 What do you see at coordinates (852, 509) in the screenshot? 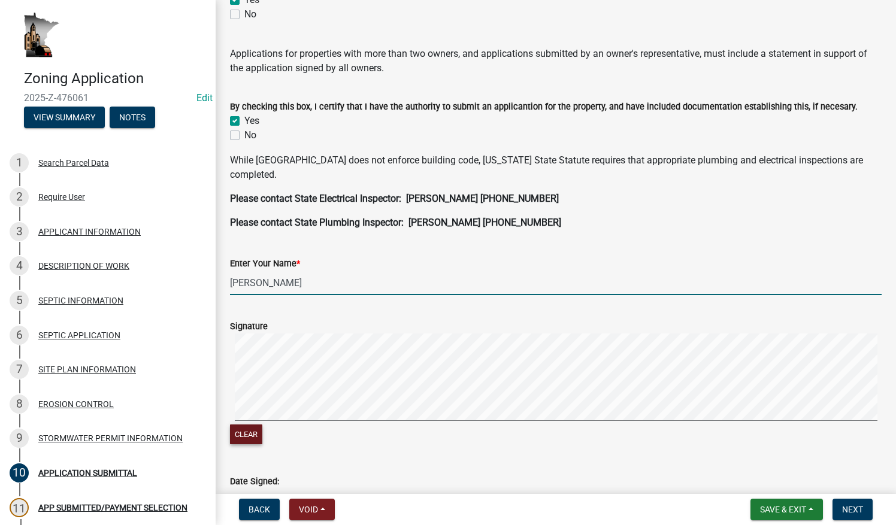
I see `button: Next` at bounding box center [852, 509].